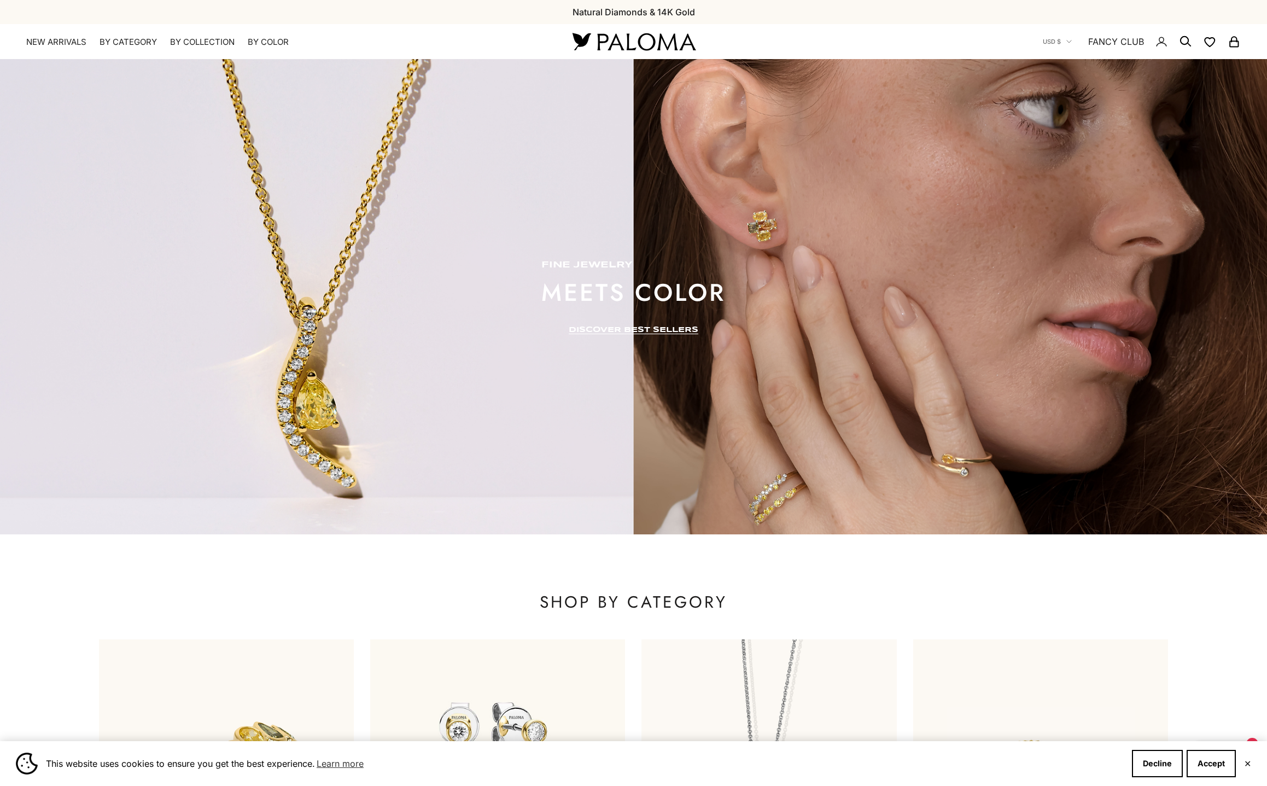 Image resolution: width=1267 pixels, height=786 pixels. Describe the element at coordinates (1057, 42) in the screenshot. I see `button: USD $` at that location.